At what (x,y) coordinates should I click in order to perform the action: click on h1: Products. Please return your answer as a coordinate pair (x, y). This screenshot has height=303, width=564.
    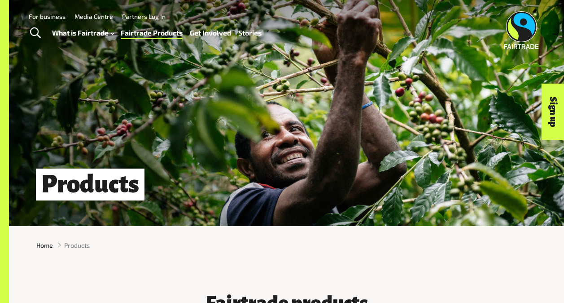
    Looking at the image, I should click on (90, 184).